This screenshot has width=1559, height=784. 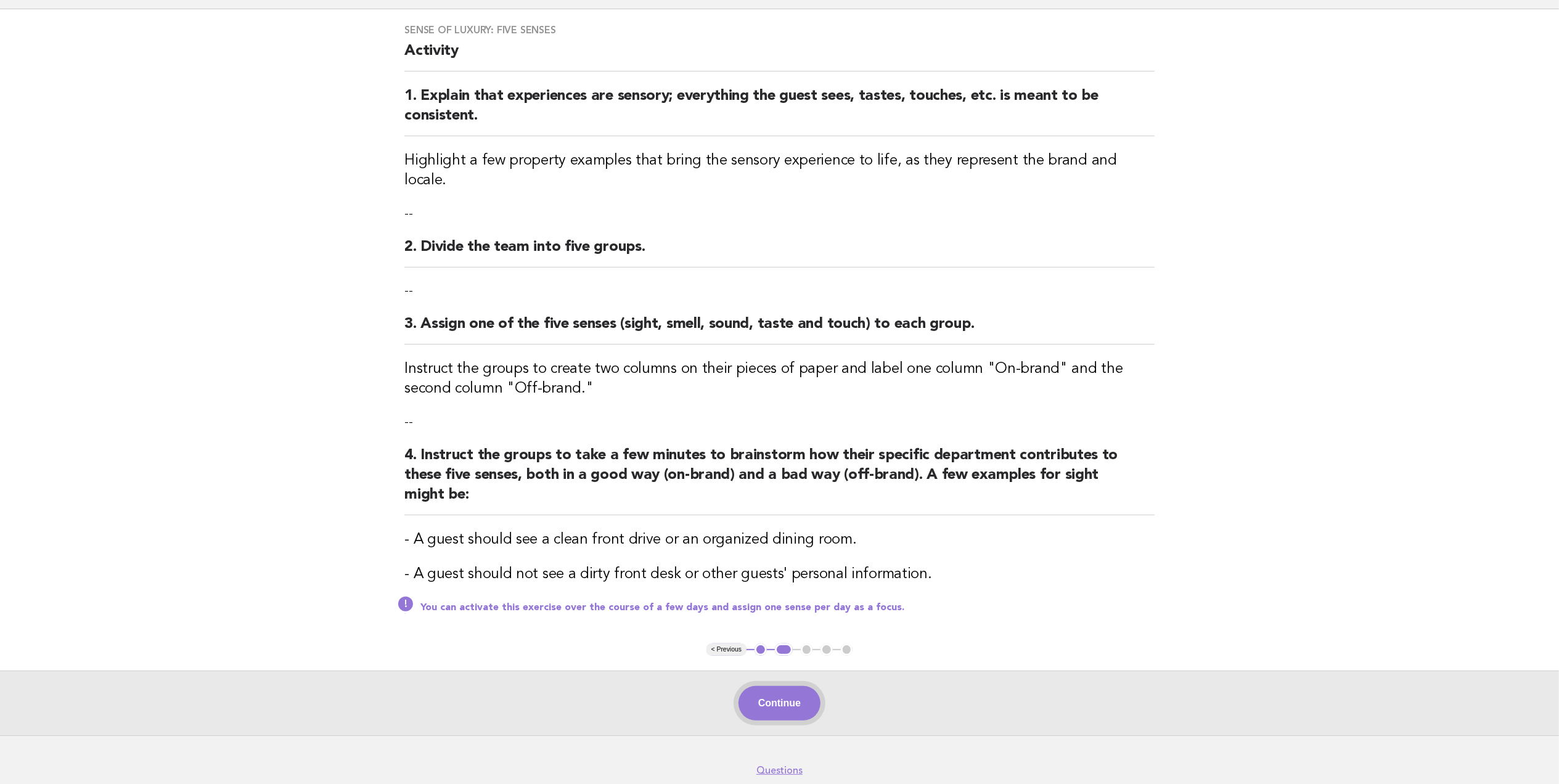 What do you see at coordinates (780, 171) in the screenshot?
I see `h3: Highlight a few property examples that bring the sensory experience to life, as they represent th...` at bounding box center [780, 171].